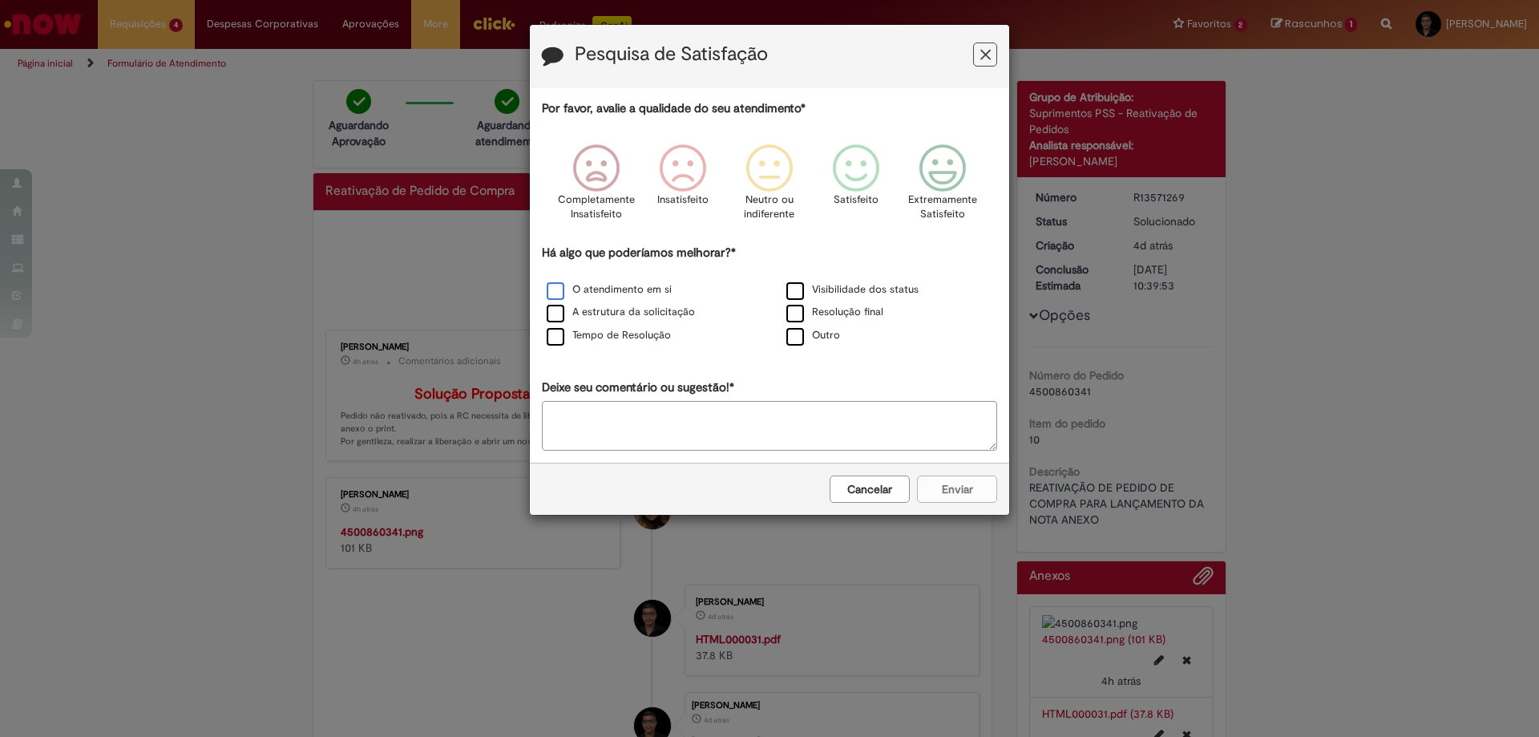 The image size is (1539, 737). I want to click on div: Há algo que poderíamos melhorar?*, so click(770, 296).